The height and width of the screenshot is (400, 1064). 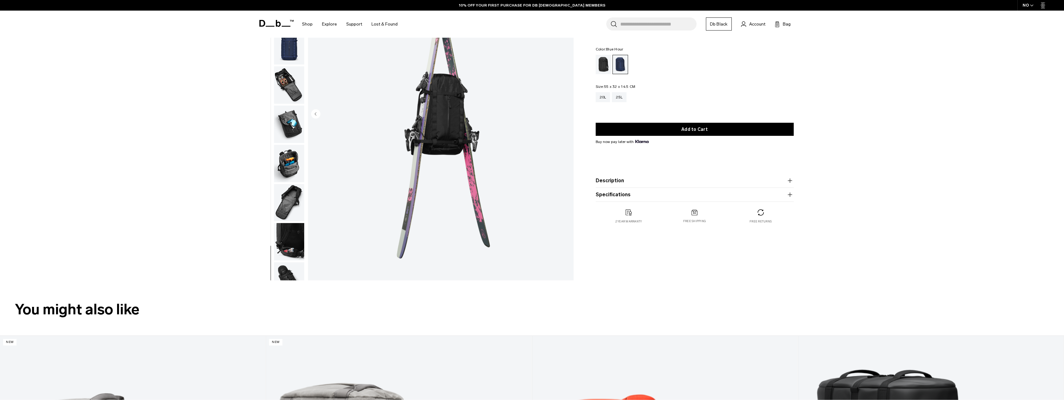 What do you see at coordinates (620, 64) in the screenshot?
I see `a: Blue Hour` at bounding box center [620, 64].